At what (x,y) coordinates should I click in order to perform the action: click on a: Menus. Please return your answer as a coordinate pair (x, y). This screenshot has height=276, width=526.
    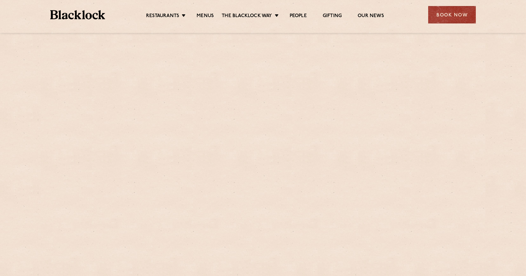
    Looking at the image, I should click on (205, 17).